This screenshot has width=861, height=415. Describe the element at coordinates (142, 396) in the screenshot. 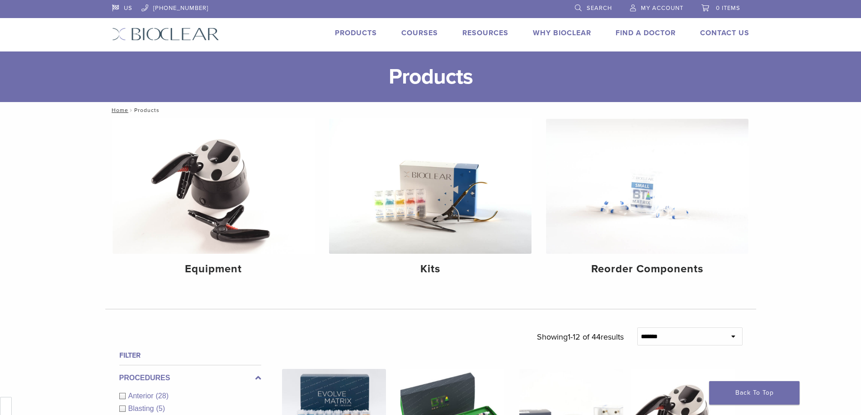

I see `span: Anterior` at that location.